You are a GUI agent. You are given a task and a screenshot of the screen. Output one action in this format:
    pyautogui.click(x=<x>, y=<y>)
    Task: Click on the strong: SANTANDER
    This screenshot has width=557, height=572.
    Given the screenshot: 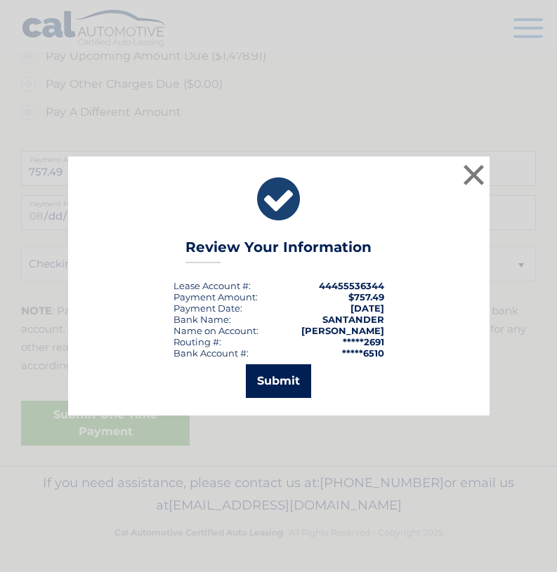 What is the action you would take?
    pyautogui.click(x=353, y=320)
    